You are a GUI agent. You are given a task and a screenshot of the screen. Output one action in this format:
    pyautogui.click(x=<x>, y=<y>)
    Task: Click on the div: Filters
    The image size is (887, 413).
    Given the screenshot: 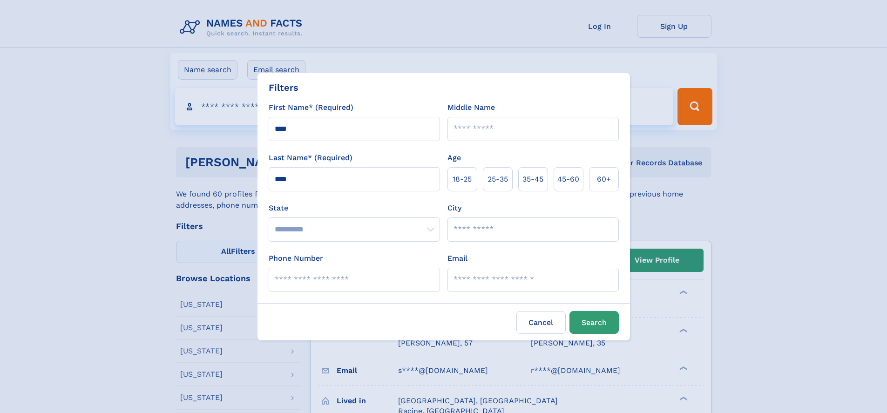 What is the action you would take?
    pyautogui.click(x=283, y=87)
    